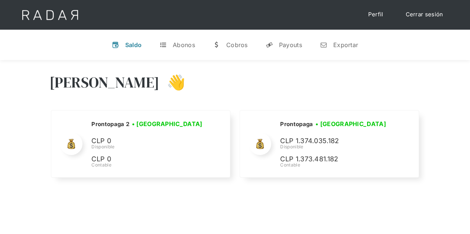  Describe the element at coordinates (163, 45) in the screenshot. I see `div: t` at that location.